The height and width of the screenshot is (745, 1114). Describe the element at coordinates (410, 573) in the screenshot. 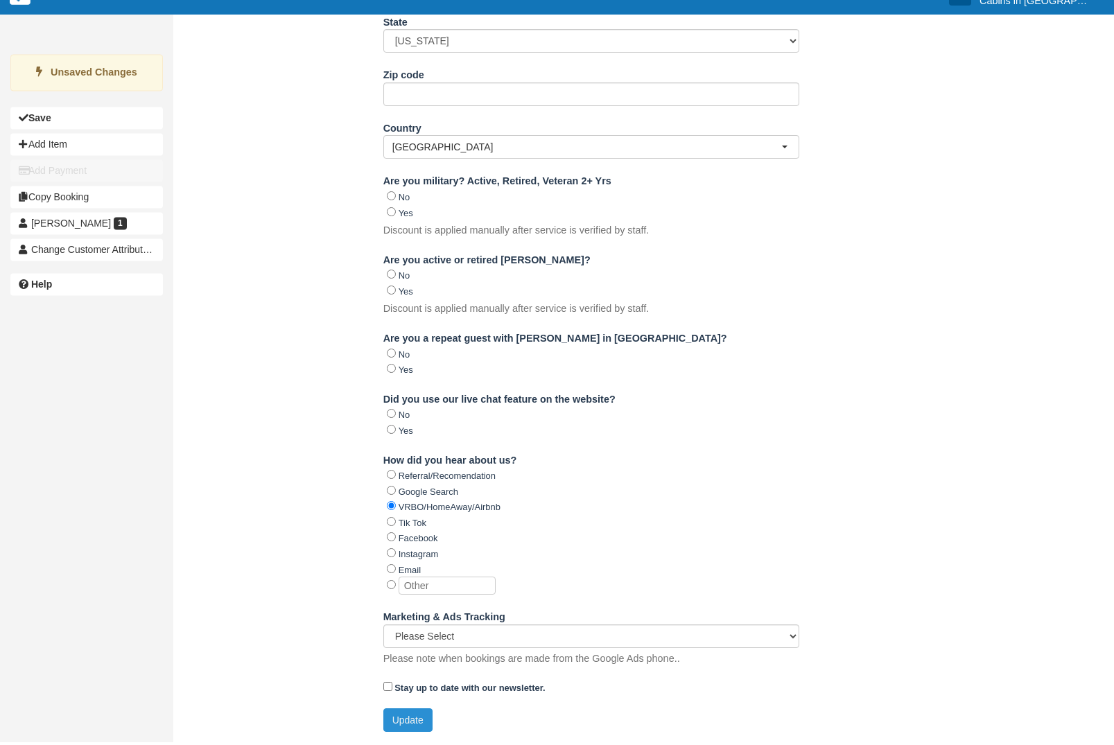

I see `label: Email` at that location.